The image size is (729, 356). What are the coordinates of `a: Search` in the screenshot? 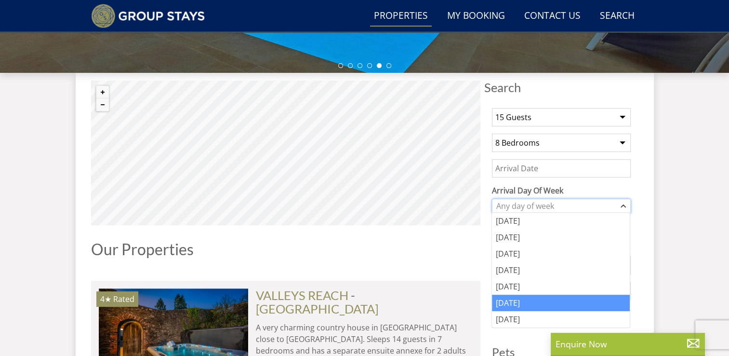 It's located at (617, 16).